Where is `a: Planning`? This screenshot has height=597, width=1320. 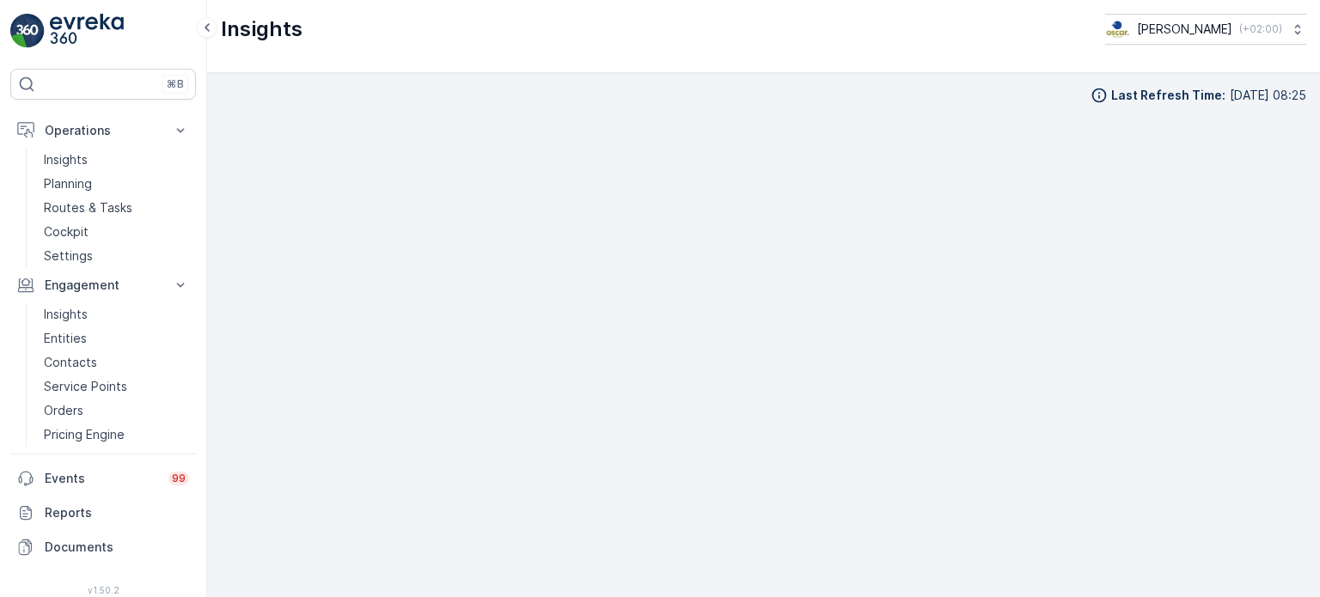 a: Planning is located at coordinates (116, 184).